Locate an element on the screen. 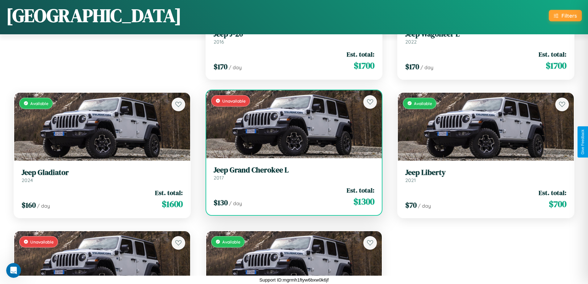  a: Jeep J-202016 is located at coordinates (294, 37).